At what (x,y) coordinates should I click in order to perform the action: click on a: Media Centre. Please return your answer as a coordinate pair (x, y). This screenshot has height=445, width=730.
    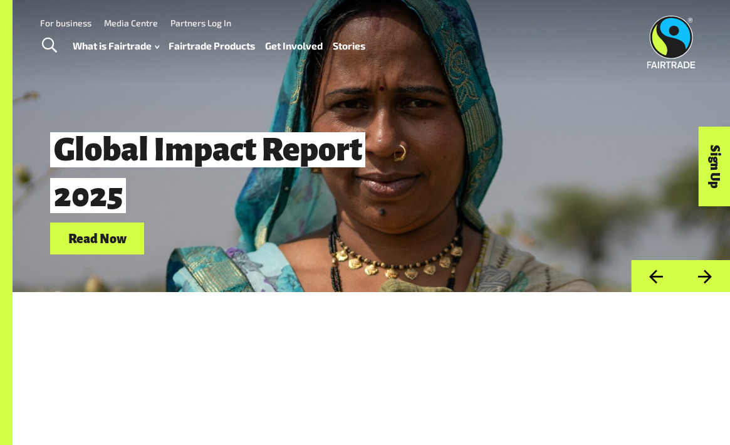
    Looking at the image, I should click on (131, 23).